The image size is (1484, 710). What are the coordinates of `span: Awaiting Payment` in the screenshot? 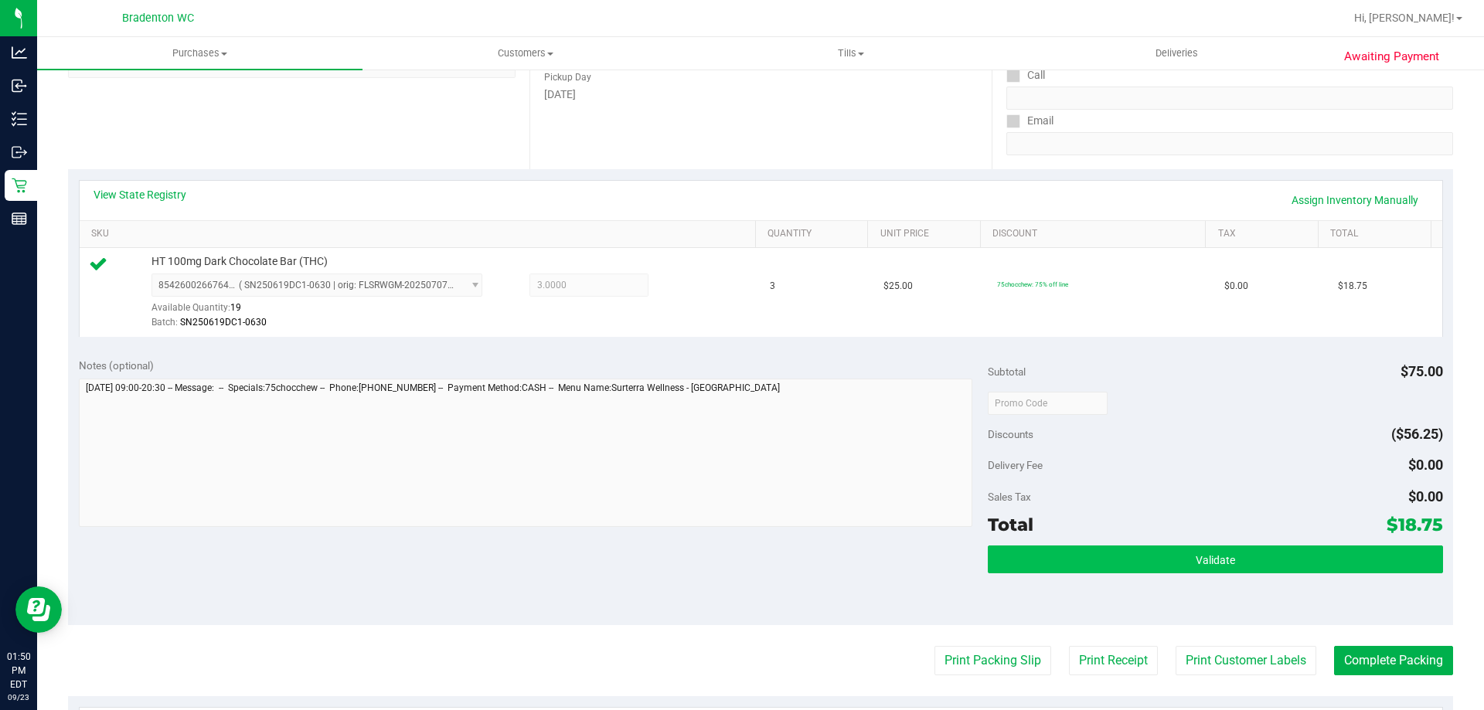 It's located at (1391, 56).